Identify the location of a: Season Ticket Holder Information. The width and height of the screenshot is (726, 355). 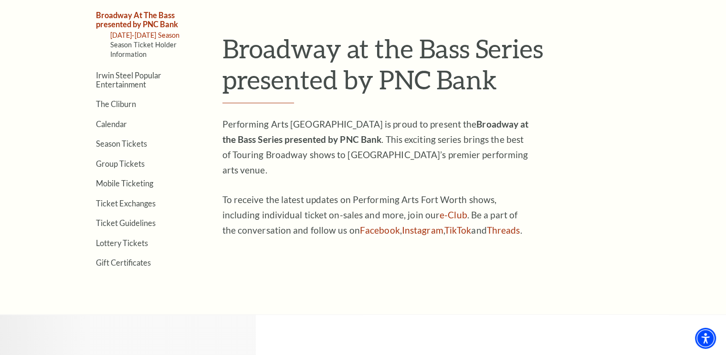
(144, 49).